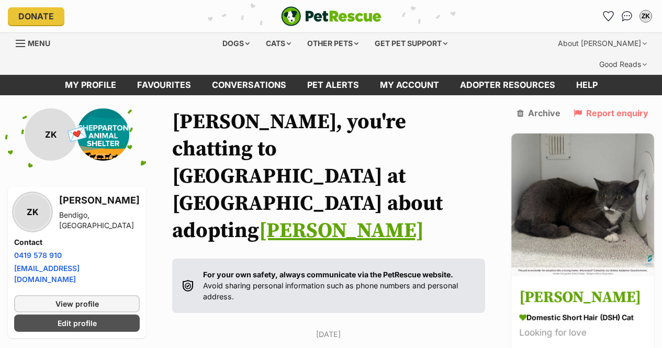 This screenshot has height=348, width=662. I want to click on a: 0419 578 910, so click(38, 255).